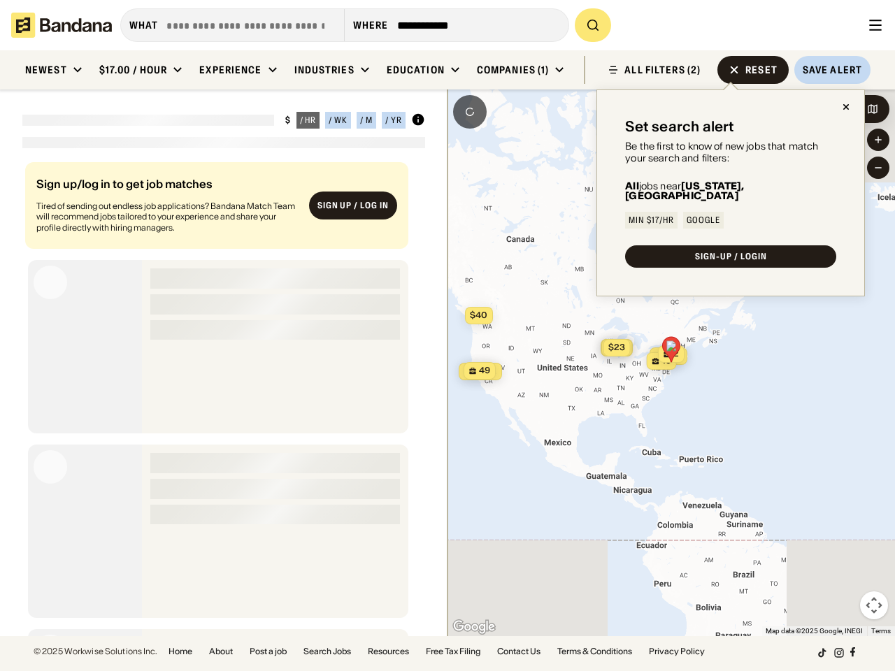 This screenshot has height=671, width=895. I want to click on div: Save Alert, so click(832, 70).